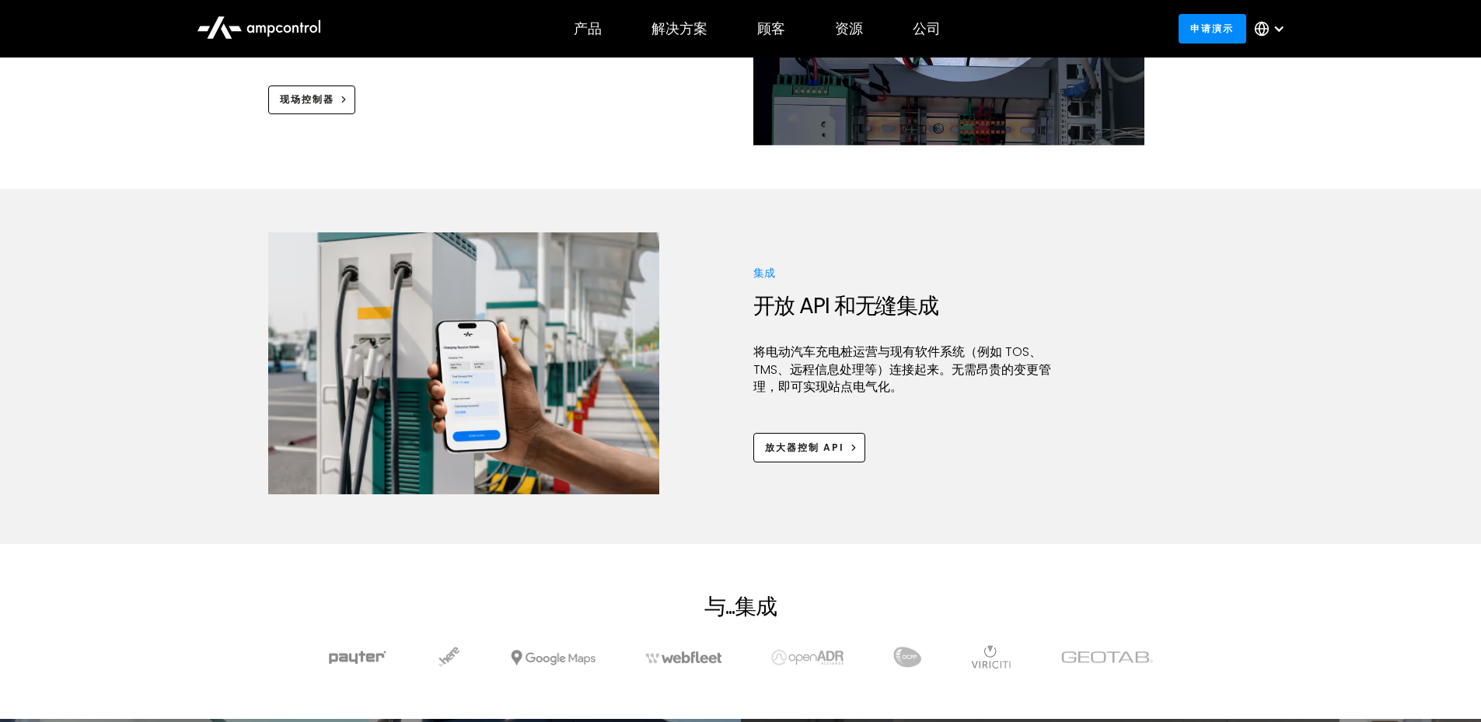  Describe the element at coordinates (764, 273) in the screenshot. I see `font: 集成` at that location.